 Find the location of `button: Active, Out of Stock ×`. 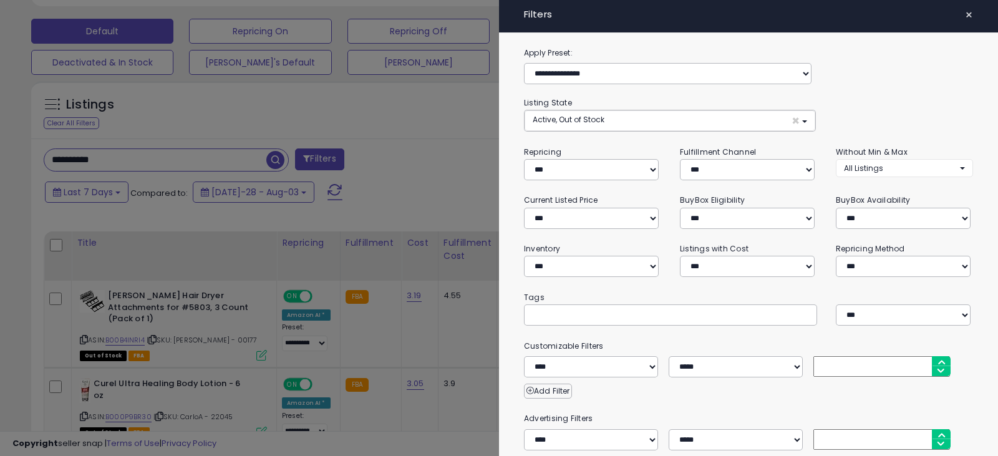

button: Active, Out of Stock × is located at coordinates (670, 120).